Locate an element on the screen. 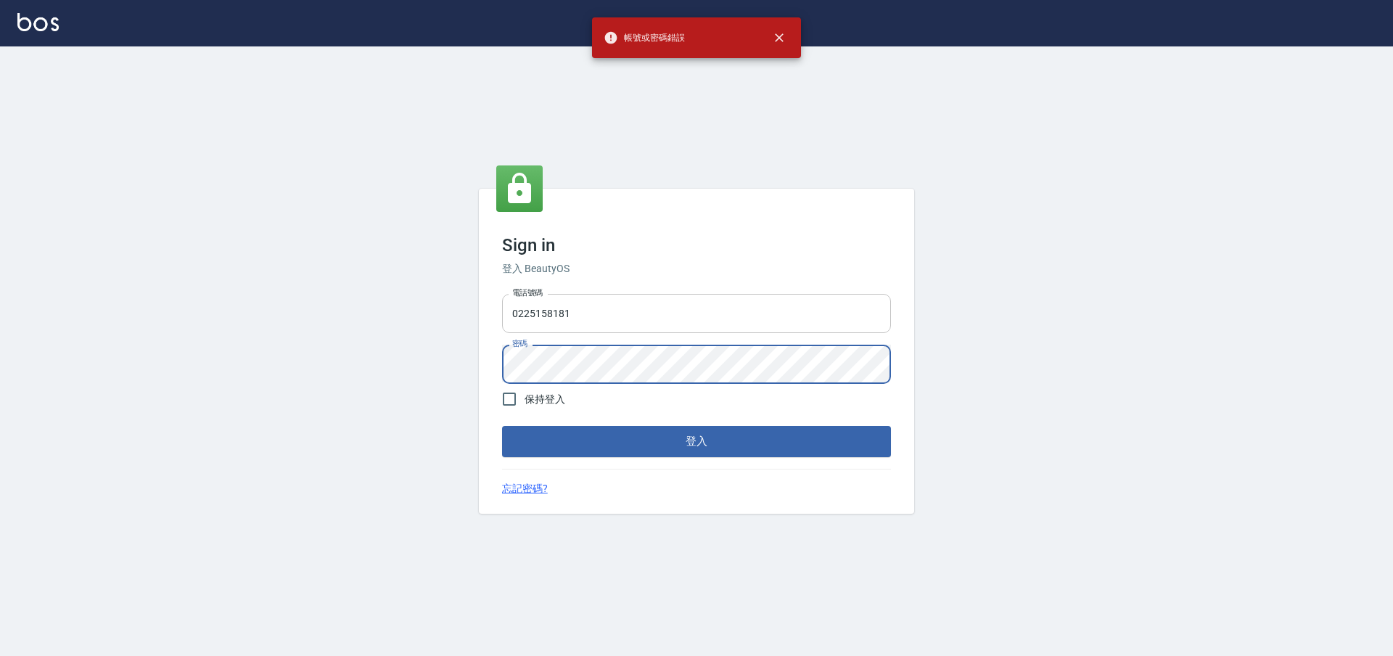  label: 密碼 is located at coordinates (519, 343).